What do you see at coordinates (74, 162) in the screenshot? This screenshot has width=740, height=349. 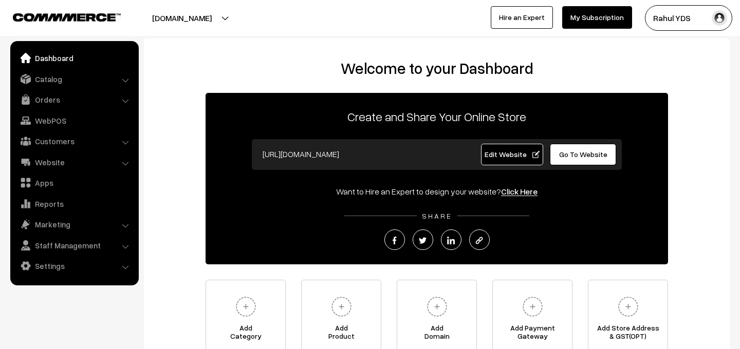 I see `a: Website` at bounding box center [74, 162].